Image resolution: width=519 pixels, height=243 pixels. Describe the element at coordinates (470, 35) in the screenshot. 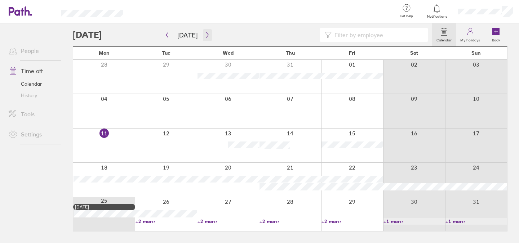

I see `a: My holidays` at that location.